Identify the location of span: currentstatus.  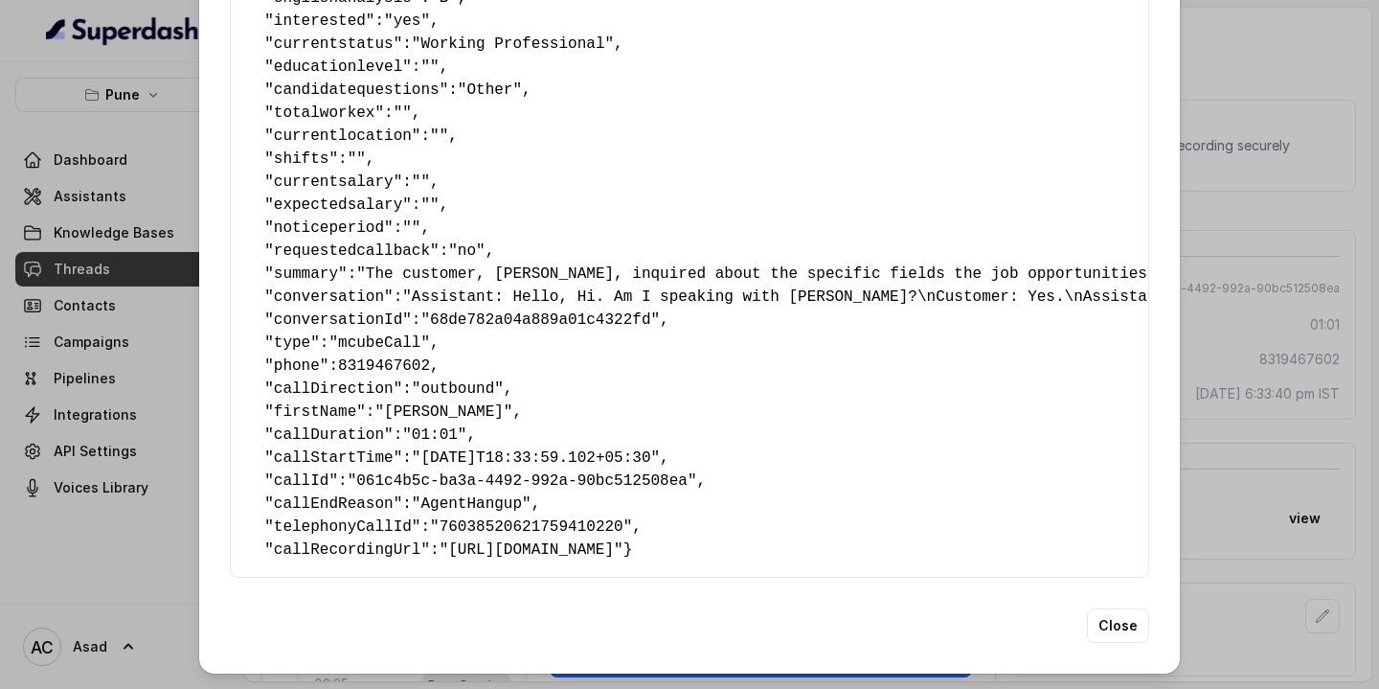
(333, 44).